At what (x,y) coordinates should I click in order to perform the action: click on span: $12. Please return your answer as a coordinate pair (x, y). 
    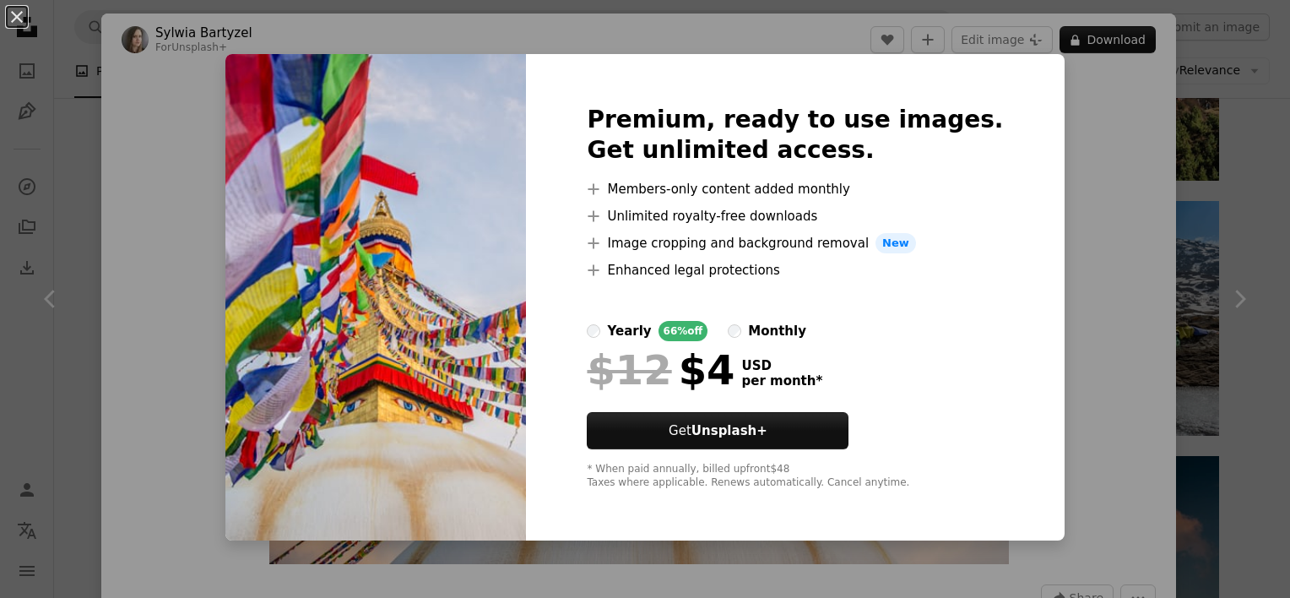
    Looking at the image, I should click on (629, 370).